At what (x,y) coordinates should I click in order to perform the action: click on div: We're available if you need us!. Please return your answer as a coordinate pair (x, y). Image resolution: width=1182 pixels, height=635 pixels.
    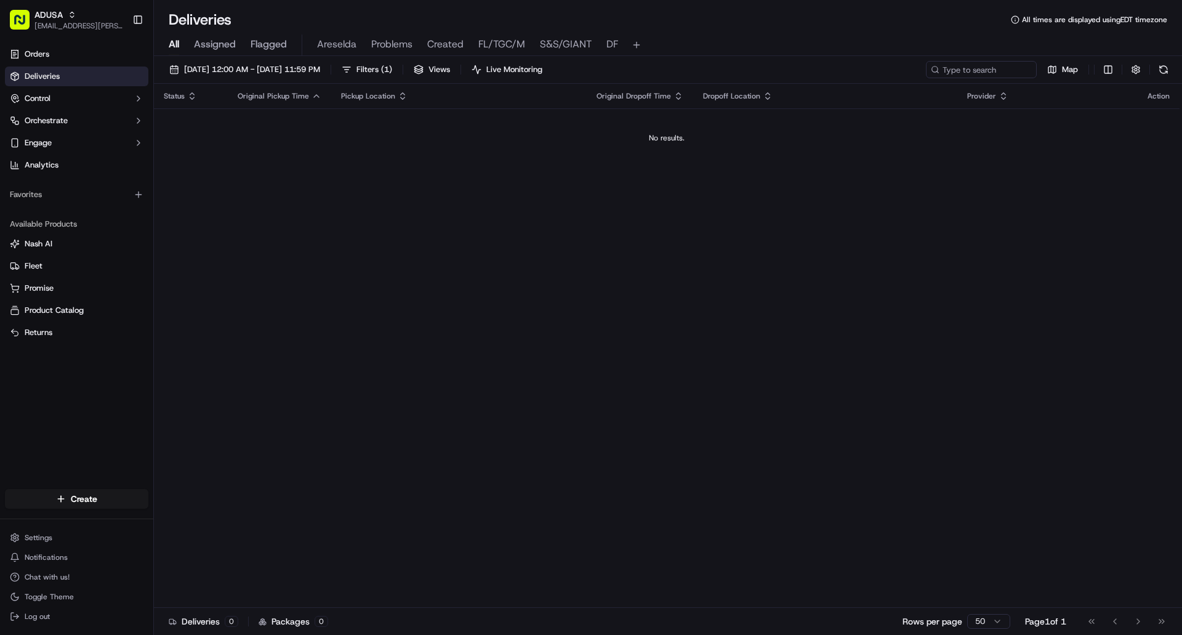
    Looking at the image, I should click on (99, 135).